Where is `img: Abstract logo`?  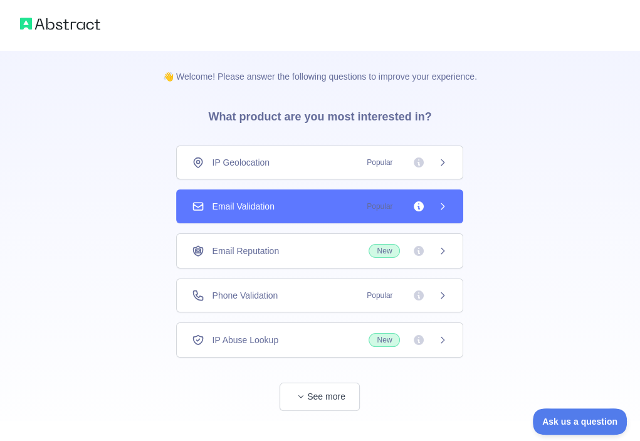 img: Abstract logo is located at coordinates (60, 24).